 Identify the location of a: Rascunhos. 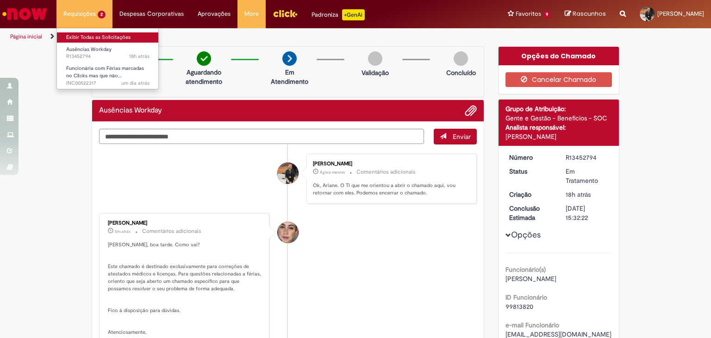
(585, 14).